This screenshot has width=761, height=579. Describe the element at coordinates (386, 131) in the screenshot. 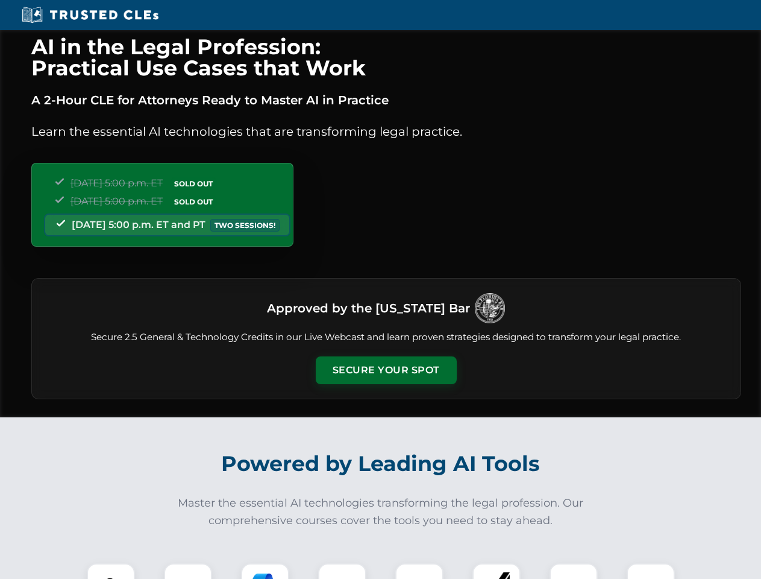

I see `p: Learn the essential AI technologies that are transforming legal practice.` at that location.